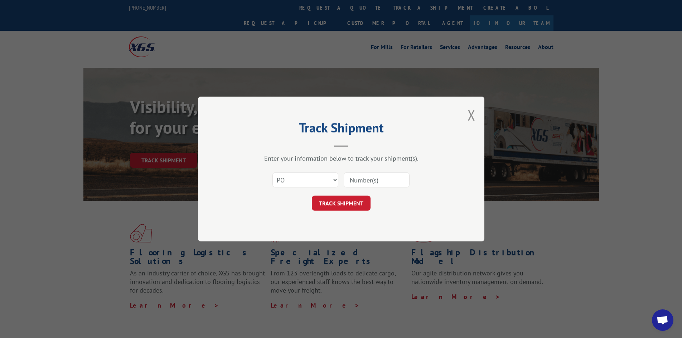 Image resolution: width=682 pixels, height=338 pixels. What do you see at coordinates (341, 130) in the screenshot?
I see `h2: Track Shipment` at bounding box center [341, 130].